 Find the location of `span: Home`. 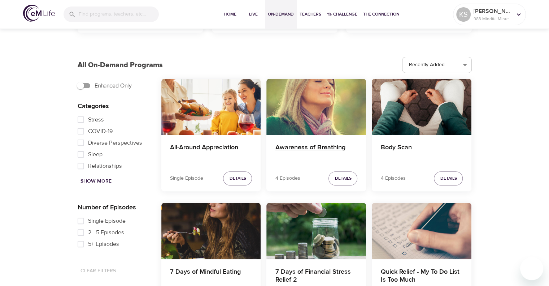

span: Home is located at coordinates (230, 14).